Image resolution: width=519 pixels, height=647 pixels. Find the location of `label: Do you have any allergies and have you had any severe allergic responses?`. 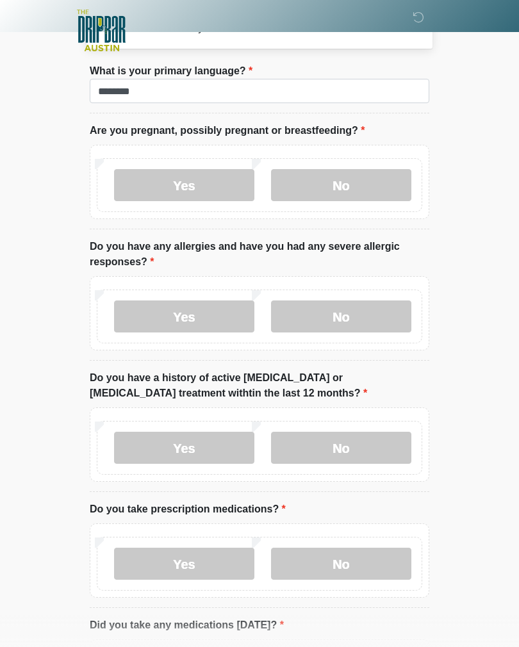

label: Do you have any allergies and have you had any severe allergic responses? is located at coordinates (259, 254).